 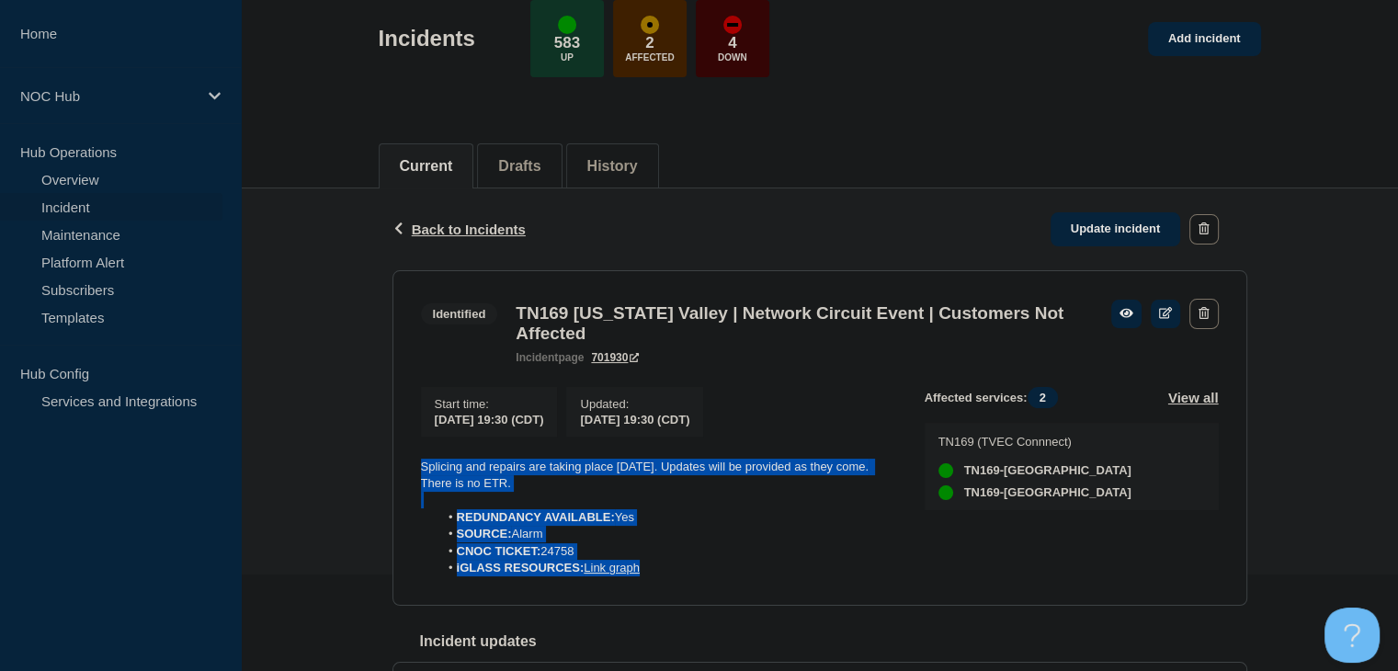 What do you see at coordinates (667, 518) in the screenshot?
I see `li: Yes` at bounding box center [667, 518].